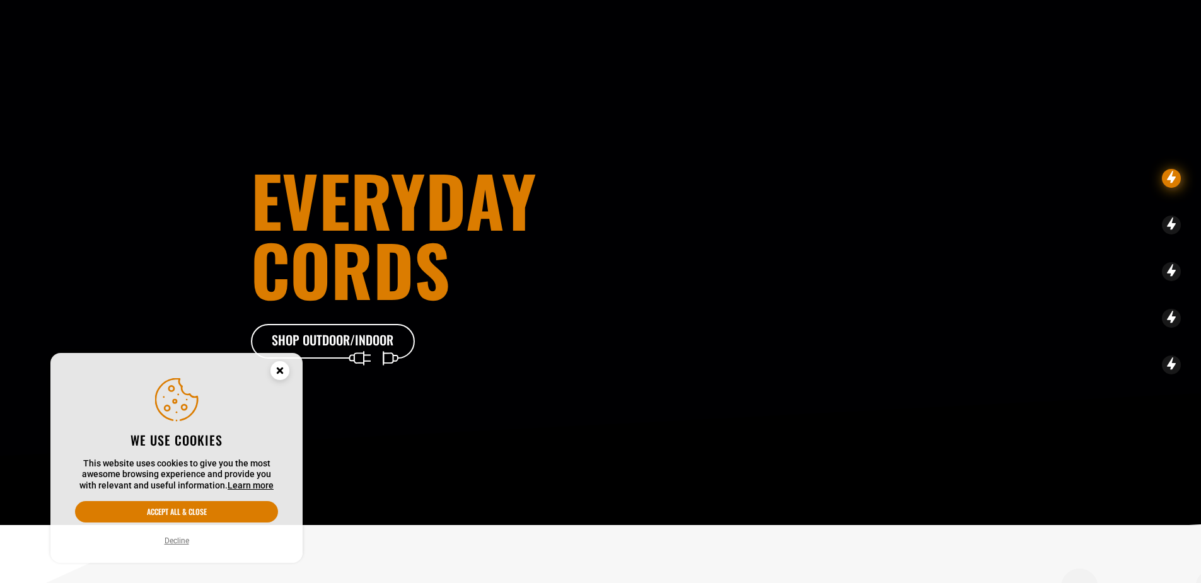 The image size is (1201, 583). I want to click on a: Learn more, so click(250, 485).